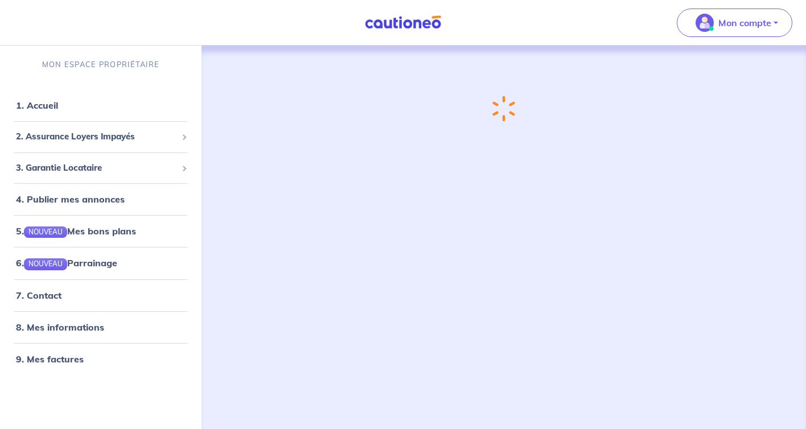 The width and height of the screenshot is (806, 429). What do you see at coordinates (37, 105) in the screenshot?
I see `a: 1. Accueil` at bounding box center [37, 105].